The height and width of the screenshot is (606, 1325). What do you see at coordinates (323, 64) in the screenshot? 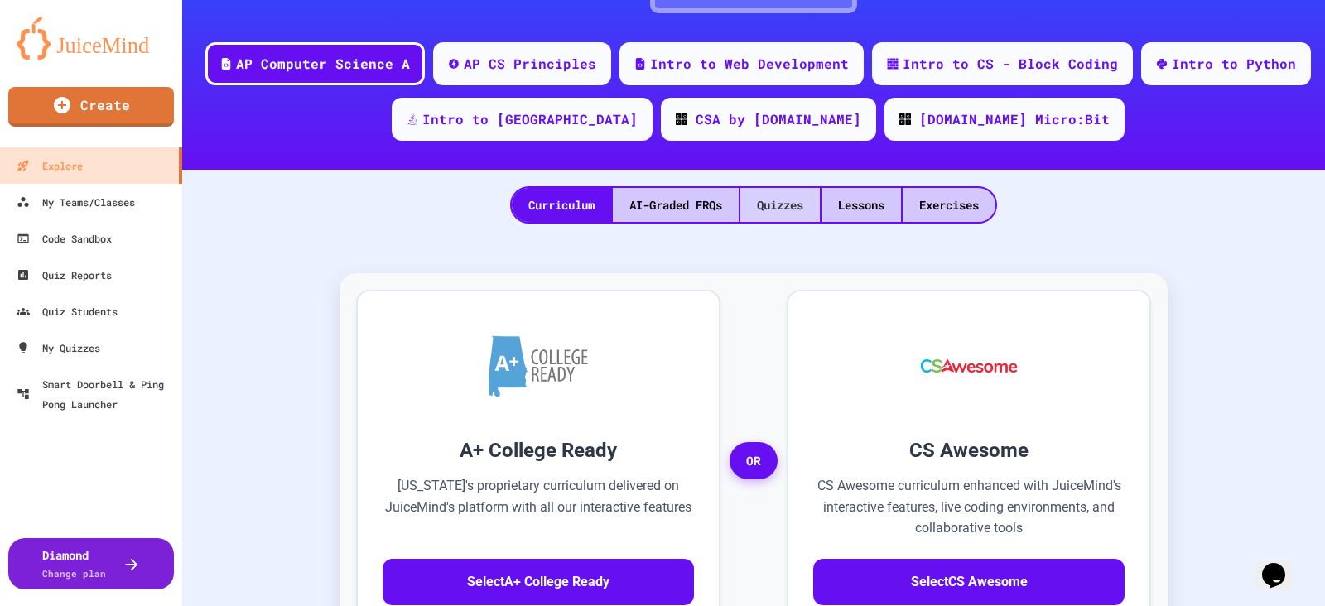
I see `div: AP Computer Science A` at bounding box center [323, 64].